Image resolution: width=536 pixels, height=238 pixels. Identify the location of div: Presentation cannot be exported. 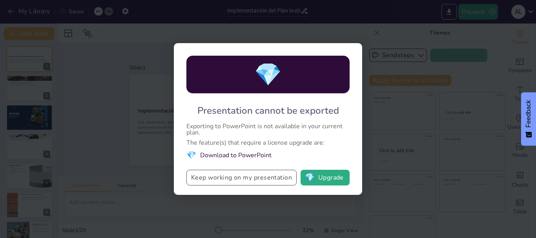
(268, 111).